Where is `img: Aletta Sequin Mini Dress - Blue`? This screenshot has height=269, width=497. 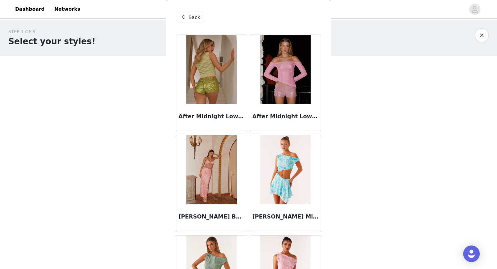 img: Aletta Sequin Mini Dress - Blue is located at coordinates (285, 170).